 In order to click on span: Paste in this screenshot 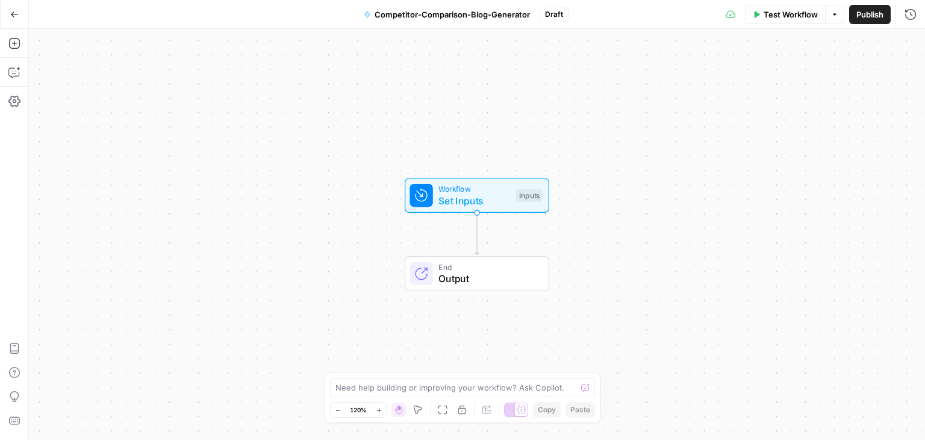, I will do `click(580, 410)`.